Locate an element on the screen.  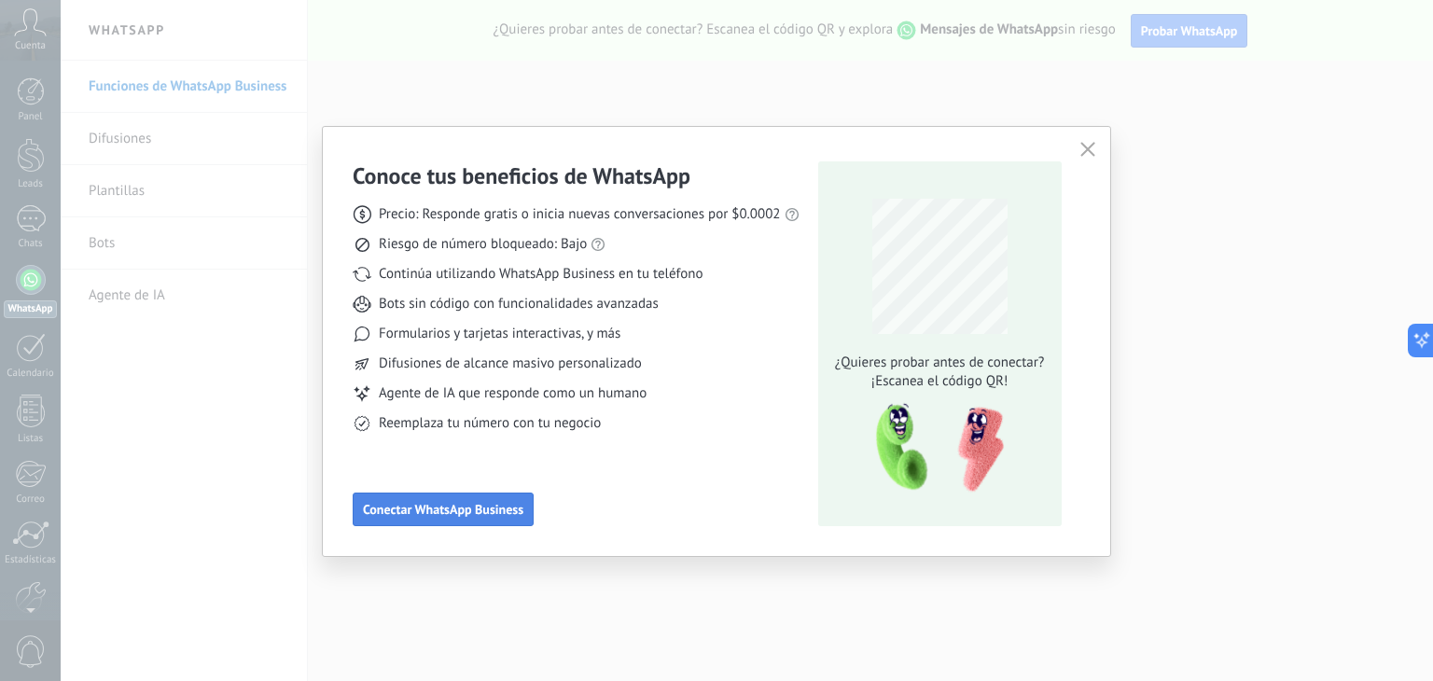
span: Riesgo de número bloqueado: Bajo is located at coordinates (482, 244).